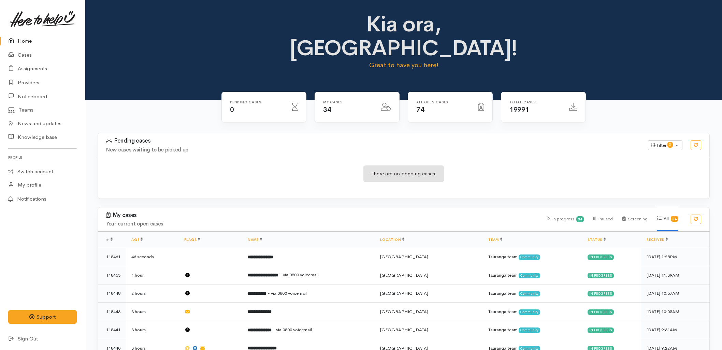 The height and width of the screenshot is (350, 722). What do you see at coordinates (255, 240) in the screenshot?
I see `a: Name` at bounding box center [255, 240].